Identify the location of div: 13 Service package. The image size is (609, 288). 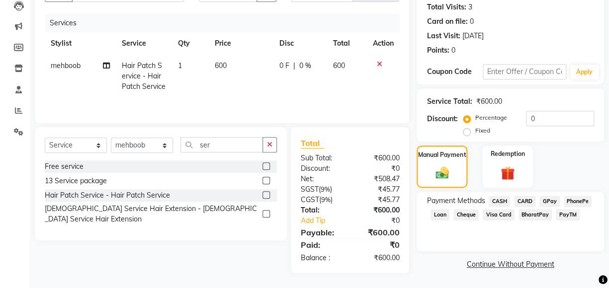
(76, 181).